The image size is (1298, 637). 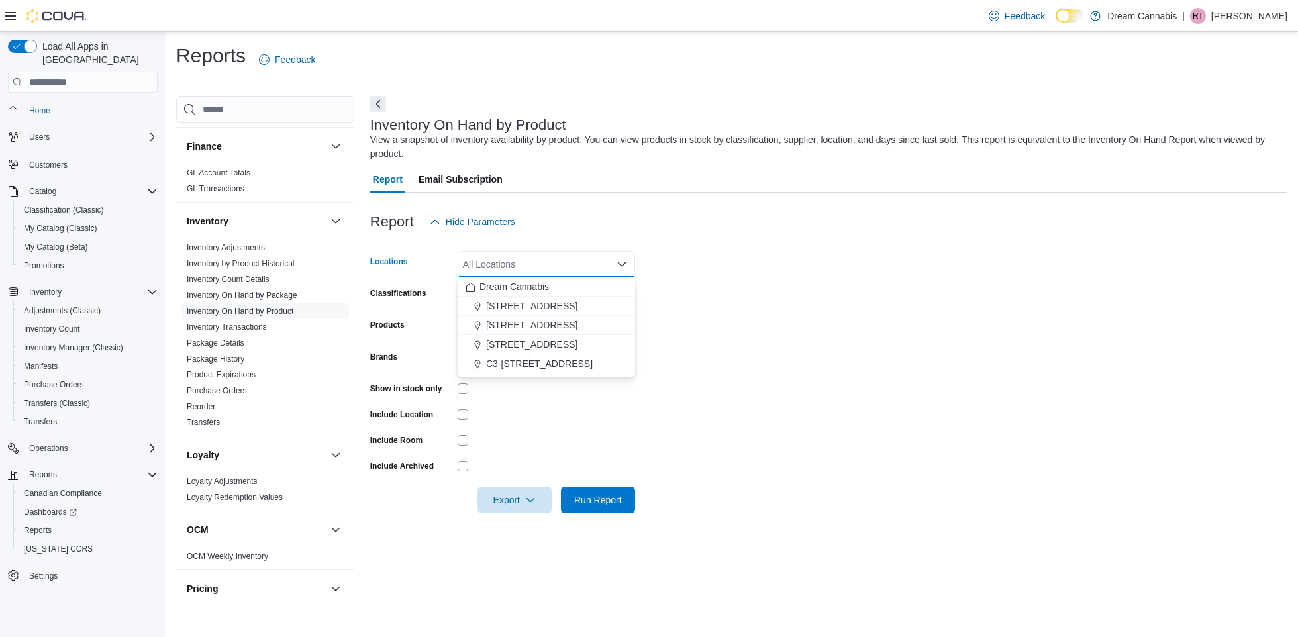 I want to click on span: Inventory by Product Historical, so click(x=240, y=263).